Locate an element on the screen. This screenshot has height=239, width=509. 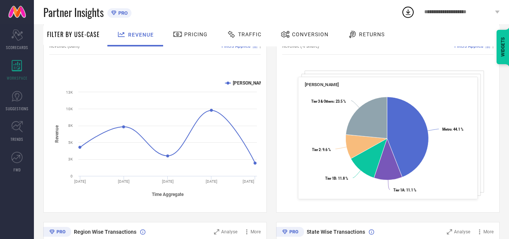
span: Pricing is located at coordinates (196, 34).